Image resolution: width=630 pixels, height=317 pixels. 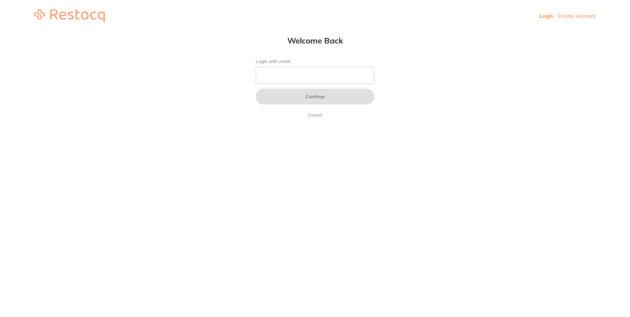 I want to click on h1: Welcome Back, so click(x=315, y=41).